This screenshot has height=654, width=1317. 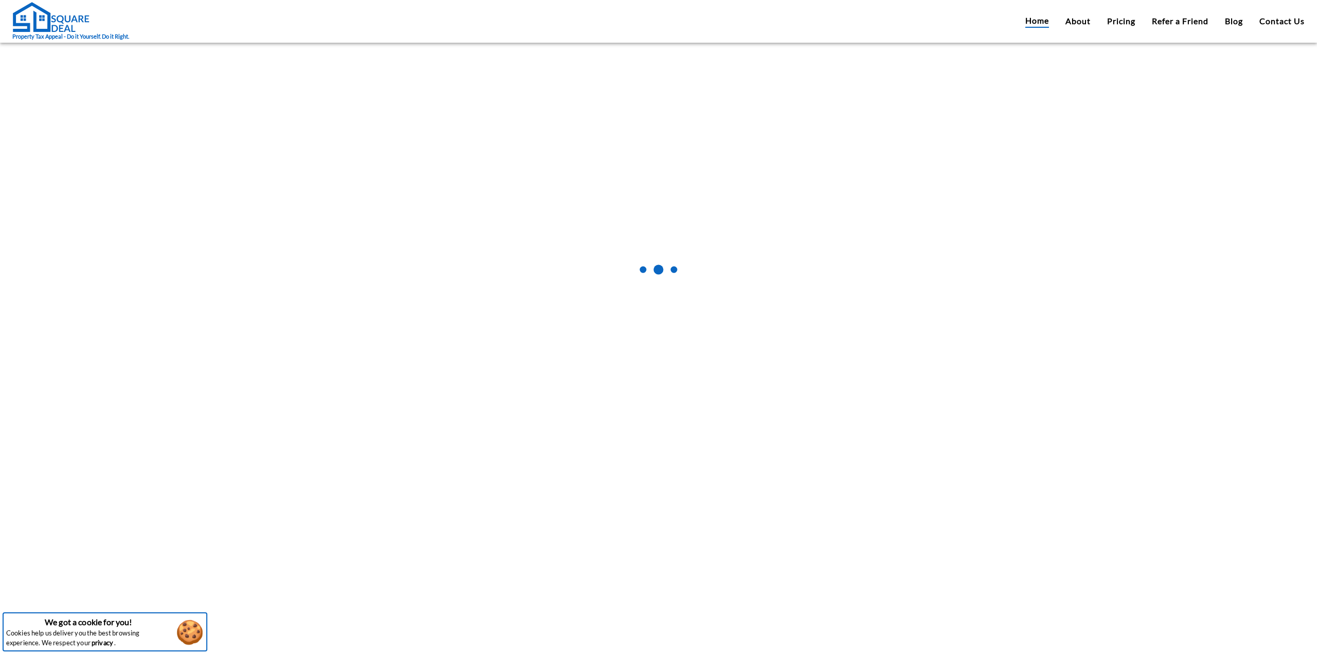 What do you see at coordinates (1233, 21) in the screenshot?
I see `a: Blog` at bounding box center [1233, 21].